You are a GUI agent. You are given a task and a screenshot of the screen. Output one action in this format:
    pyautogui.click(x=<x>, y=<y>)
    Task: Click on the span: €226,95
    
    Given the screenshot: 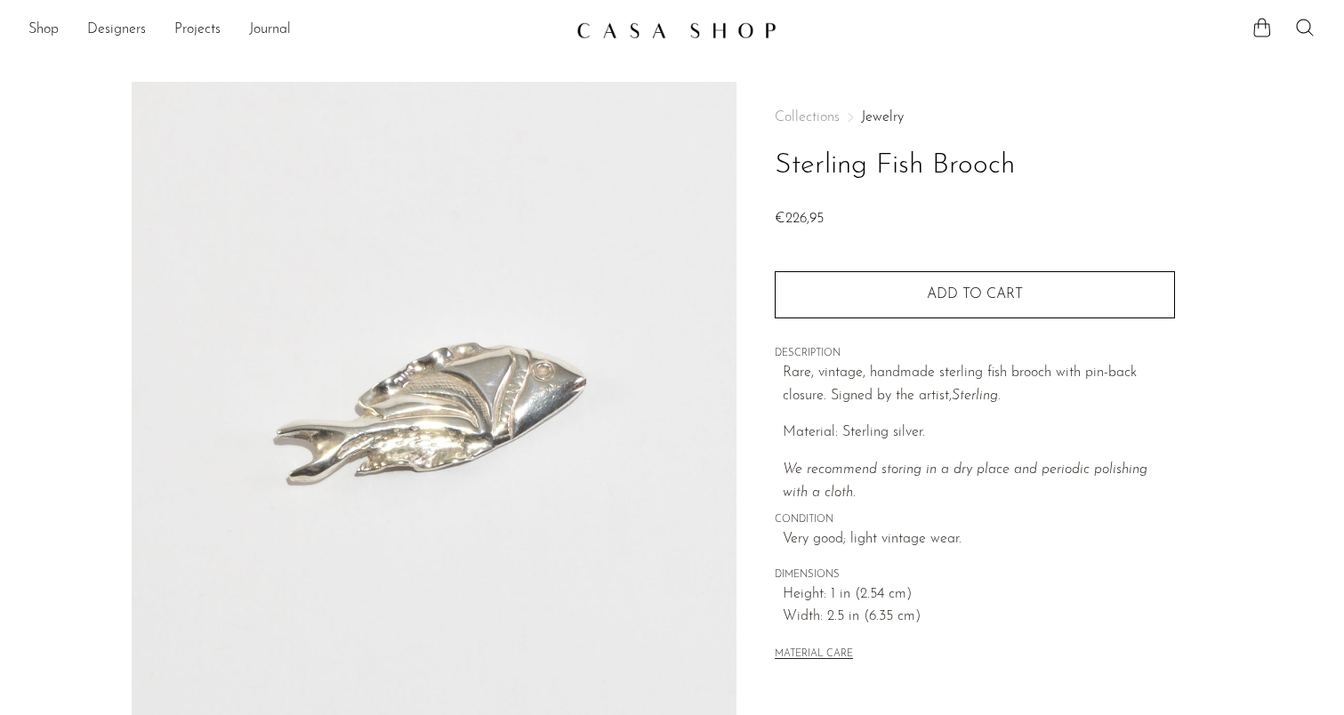 What is the action you would take?
    pyautogui.click(x=798, y=219)
    